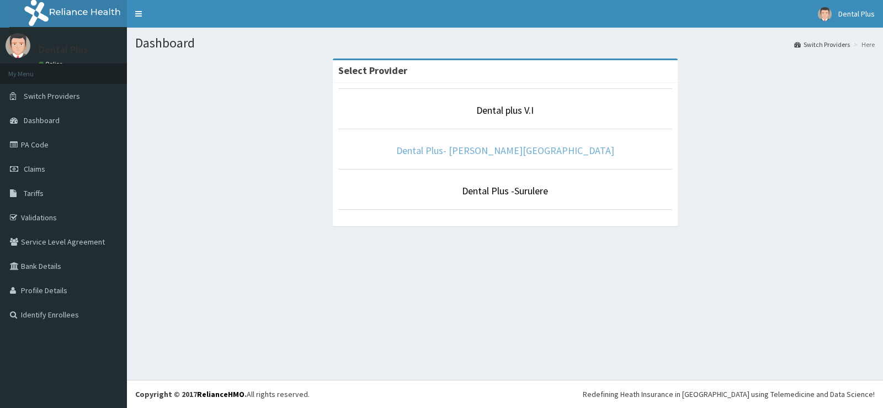 The image size is (883, 408). Describe the element at coordinates (41, 120) in the screenshot. I see `span: Dashboard` at that location.